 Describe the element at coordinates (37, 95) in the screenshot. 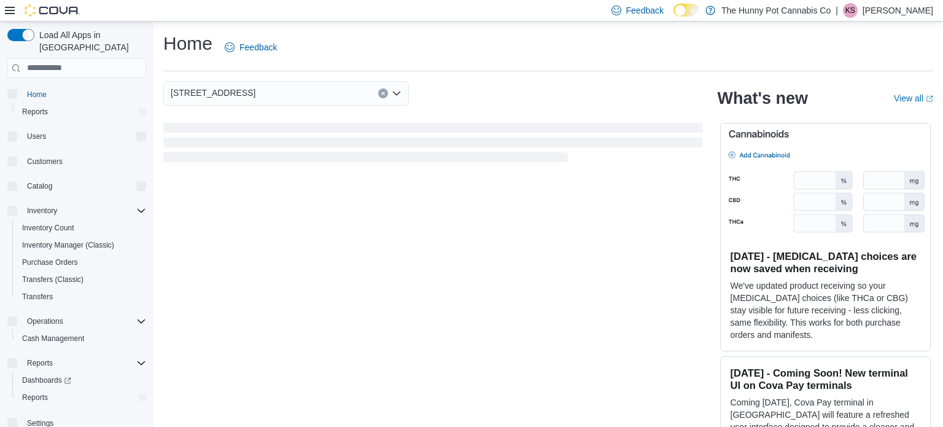

I see `a: Home` at that location.